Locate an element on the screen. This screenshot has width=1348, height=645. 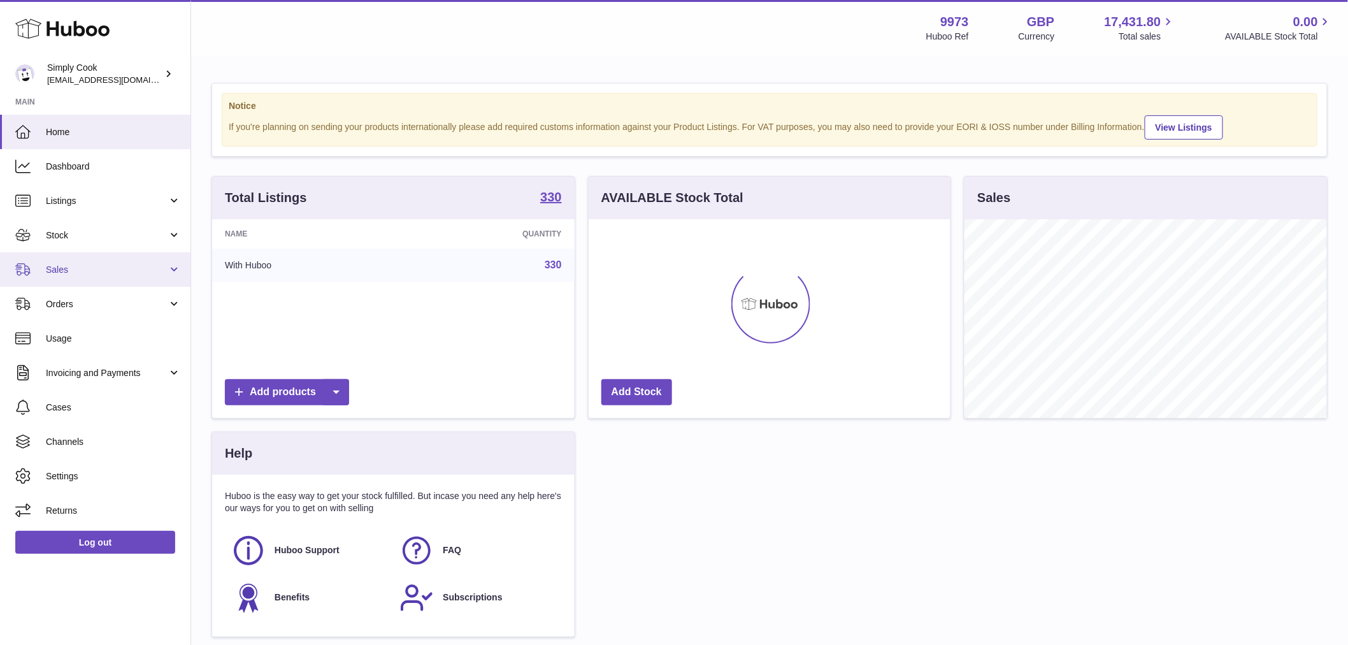
a: Huboo Support is located at coordinates (309, 550).